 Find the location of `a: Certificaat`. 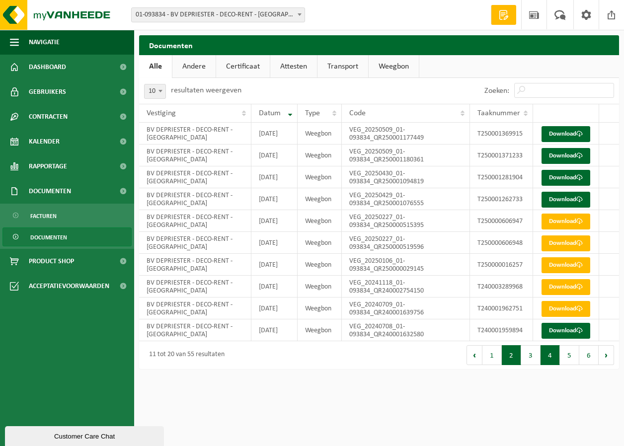

a: Certificaat is located at coordinates (243, 67).